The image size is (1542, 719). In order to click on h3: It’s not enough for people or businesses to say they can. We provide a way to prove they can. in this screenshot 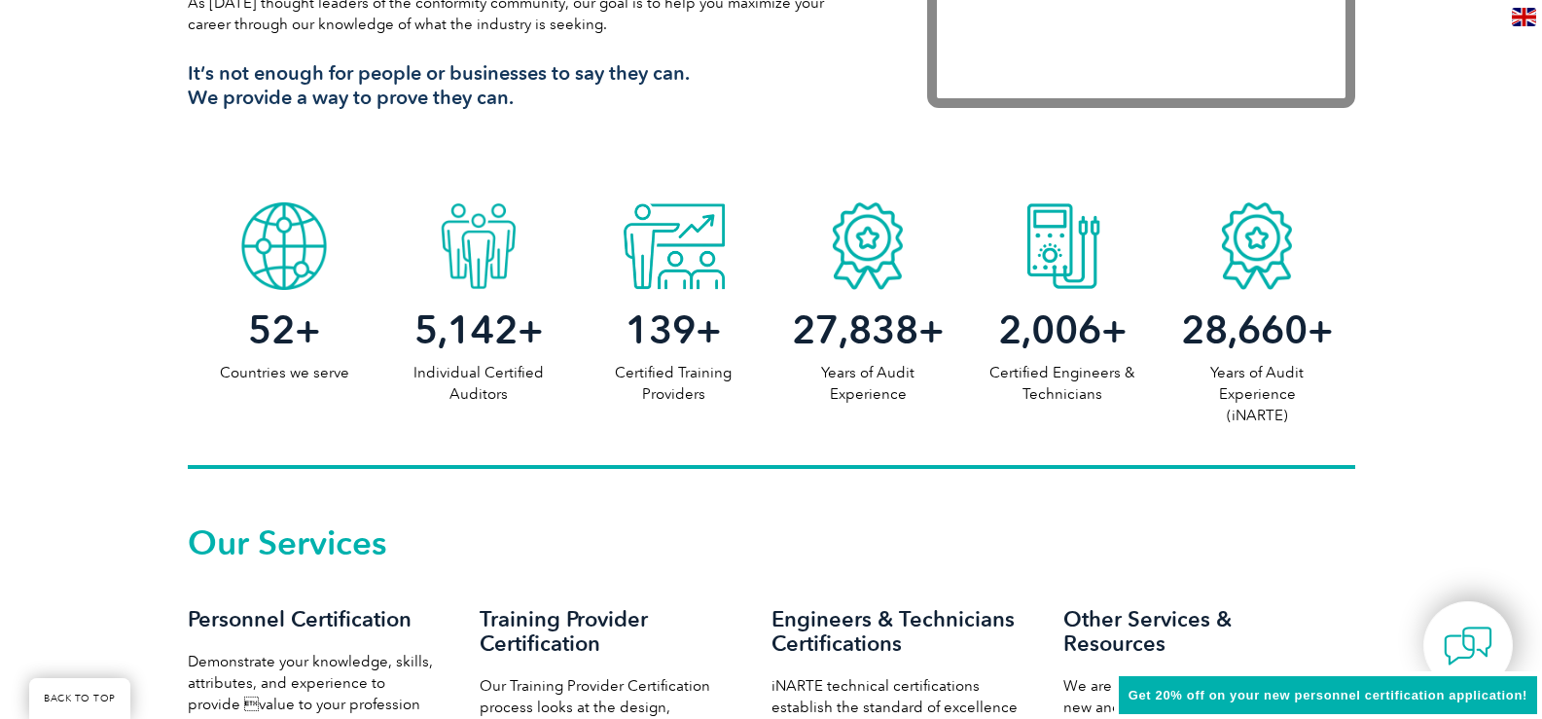, I will do `click(528, 86)`.